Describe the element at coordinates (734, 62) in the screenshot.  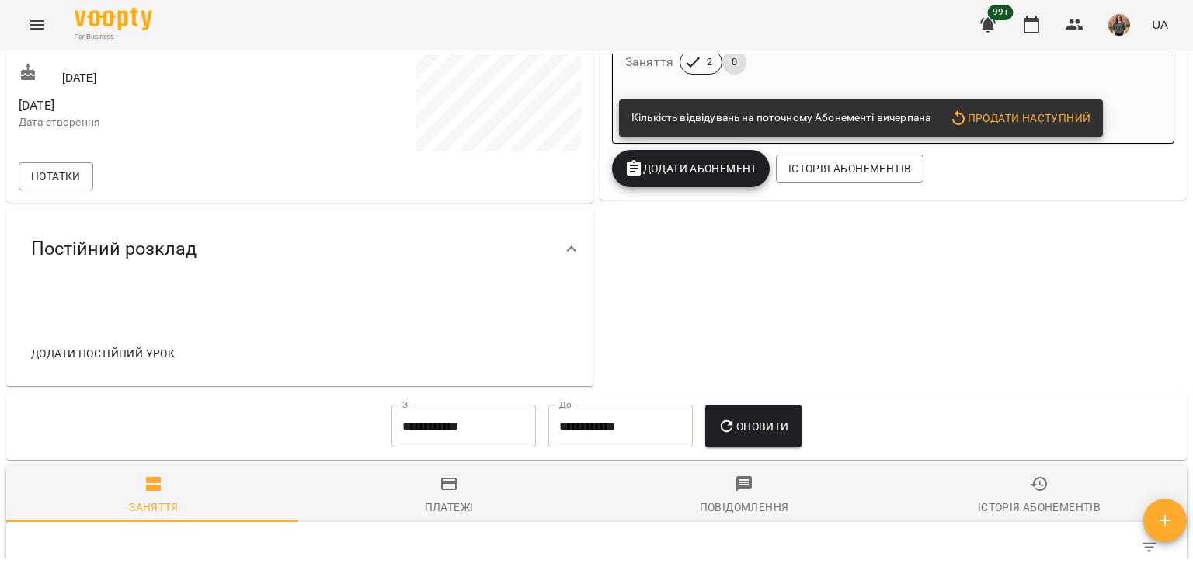
I see `span: 0` at that location.